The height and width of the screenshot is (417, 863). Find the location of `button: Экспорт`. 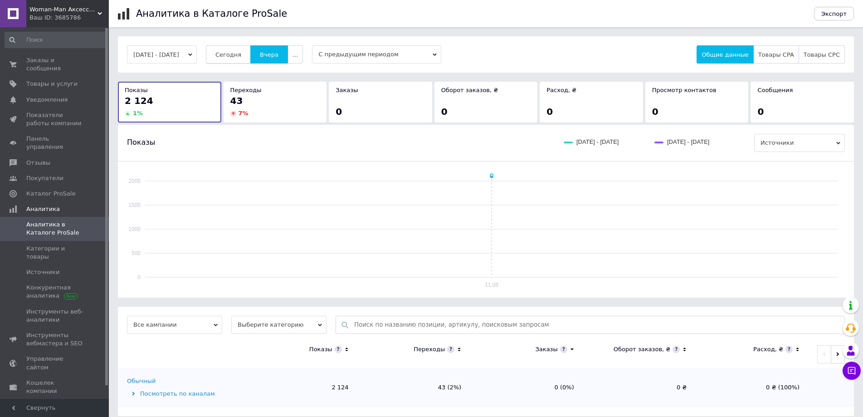

button: Экспорт is located at coordinates (834, 14).